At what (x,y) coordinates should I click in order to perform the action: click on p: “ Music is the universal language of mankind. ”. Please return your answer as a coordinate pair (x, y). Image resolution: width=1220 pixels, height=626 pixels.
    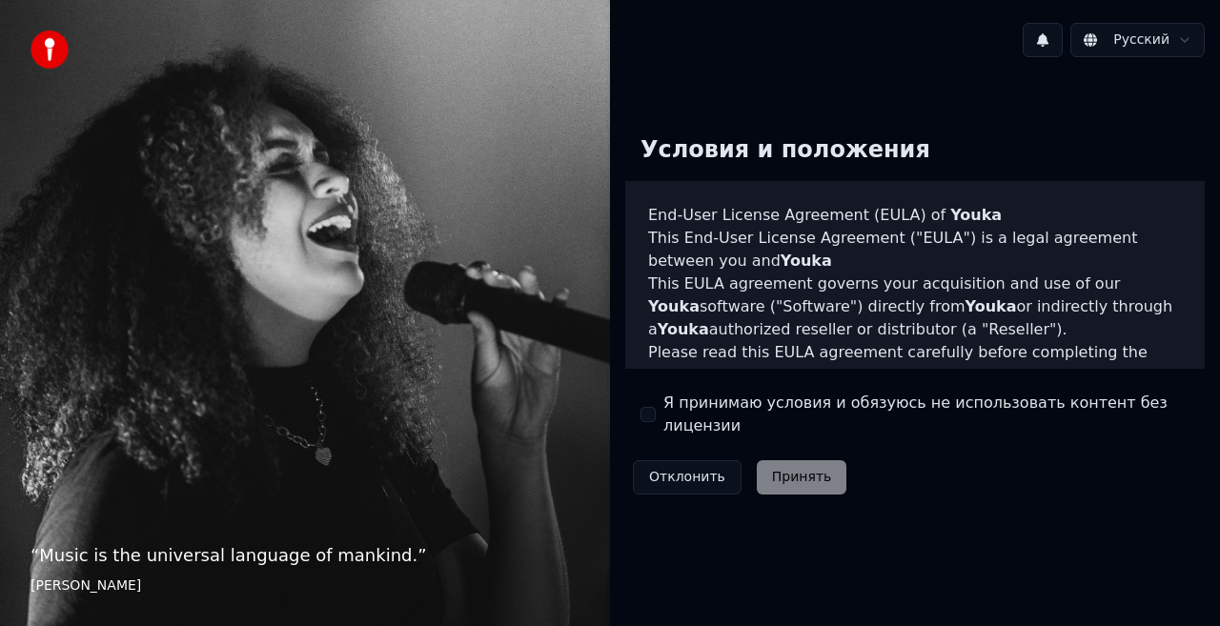
    Looking at the image, I should click on (305, 556).